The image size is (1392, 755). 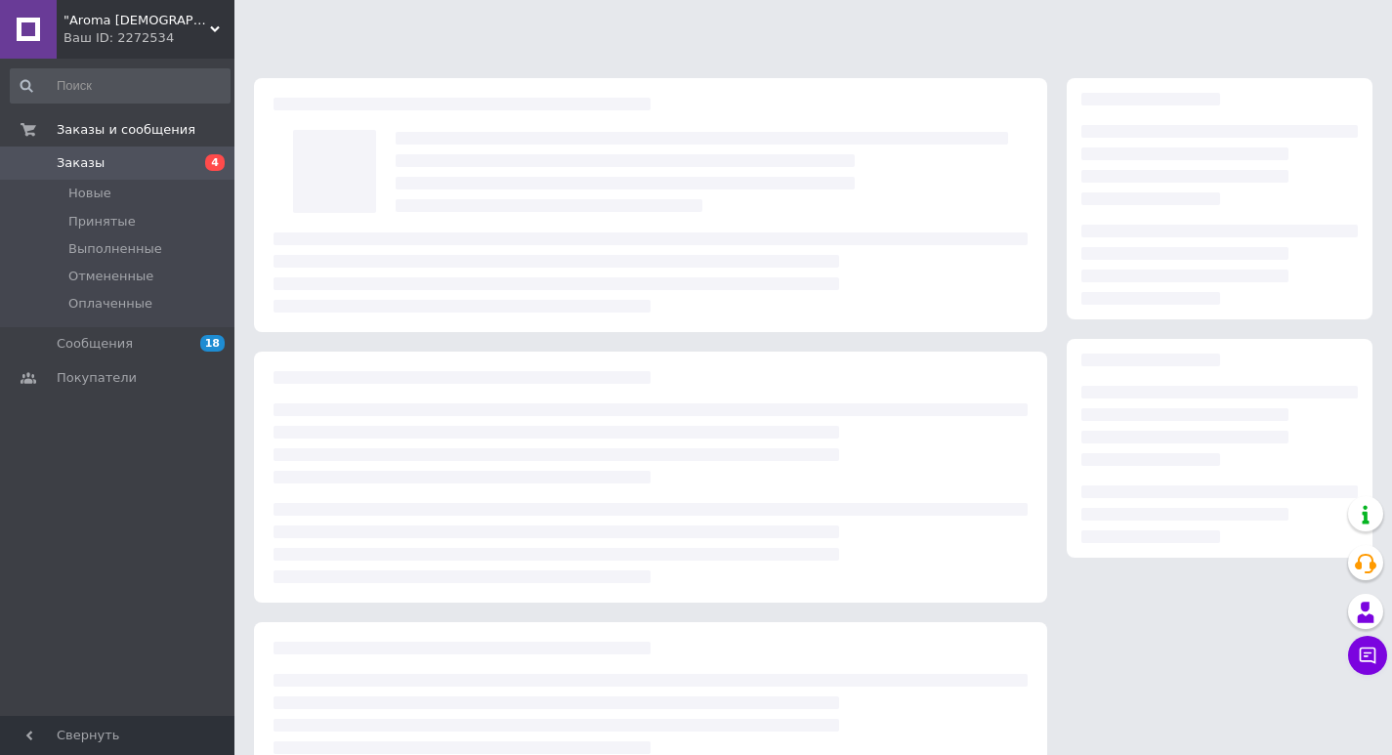 I want to click on span: Оплаченные, so click(x=110, y=304).